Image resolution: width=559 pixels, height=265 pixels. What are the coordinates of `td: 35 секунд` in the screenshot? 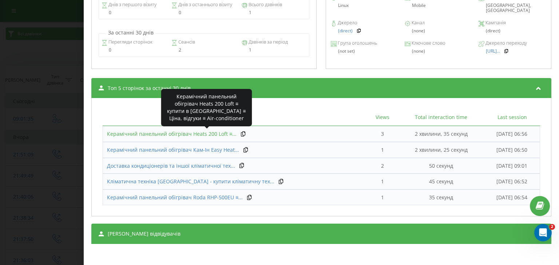 It's located at (441, 198).